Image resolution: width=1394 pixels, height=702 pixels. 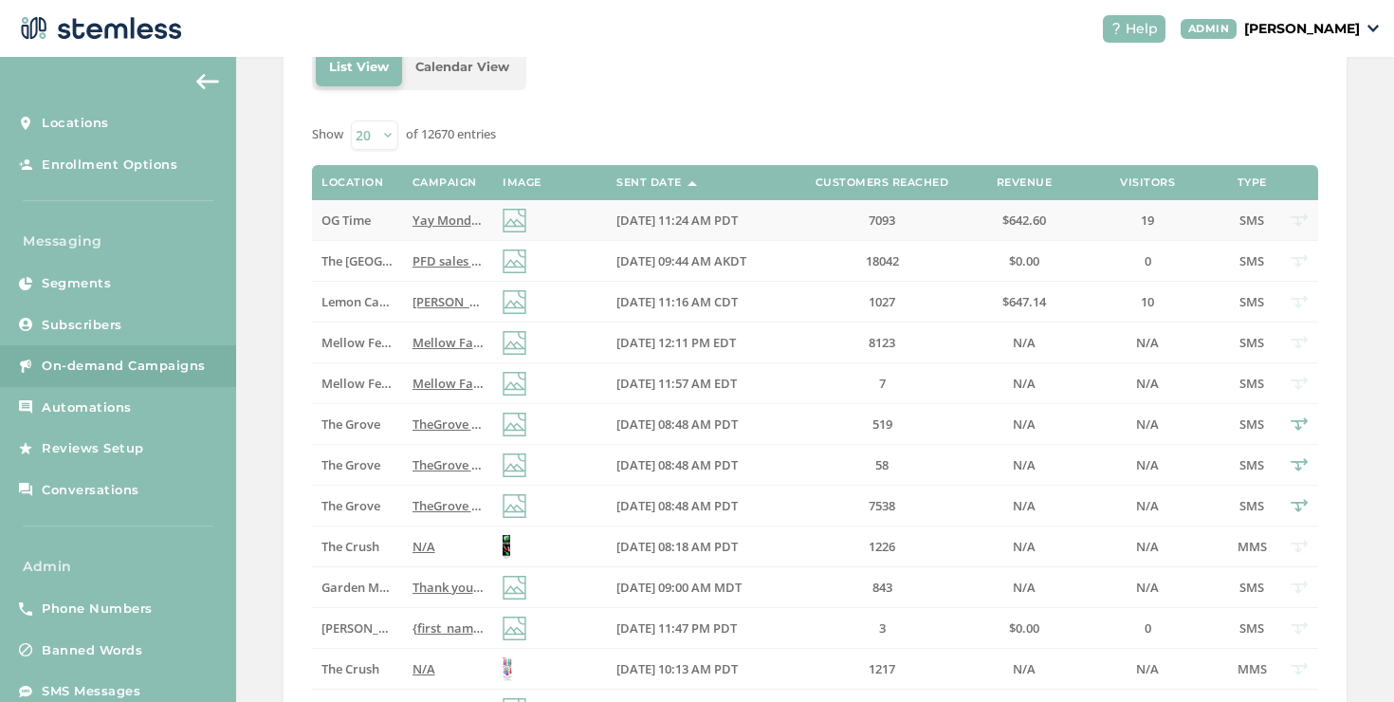 I want to click on label: 519, so click(x=882, y=424).